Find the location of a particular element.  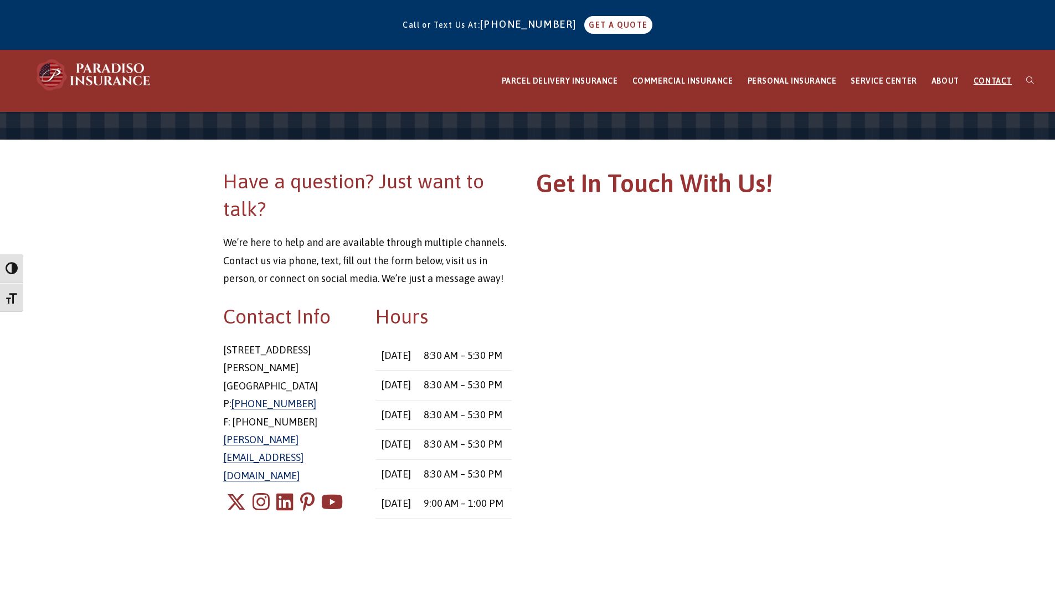

a: X is located at coordinates (236, 502).